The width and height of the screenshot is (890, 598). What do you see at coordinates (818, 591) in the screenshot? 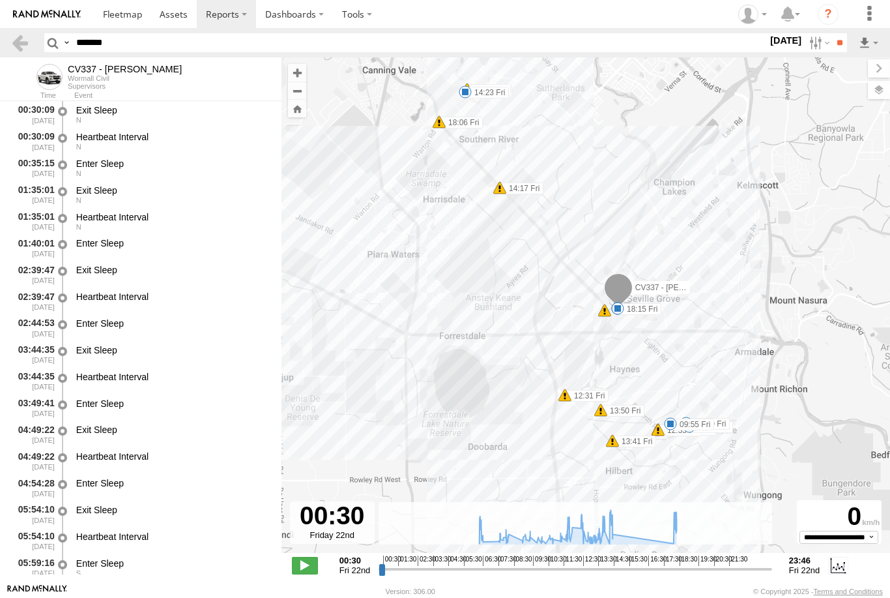
I see `div: © Copyright 2025 -` at bounding box center [818, 591].